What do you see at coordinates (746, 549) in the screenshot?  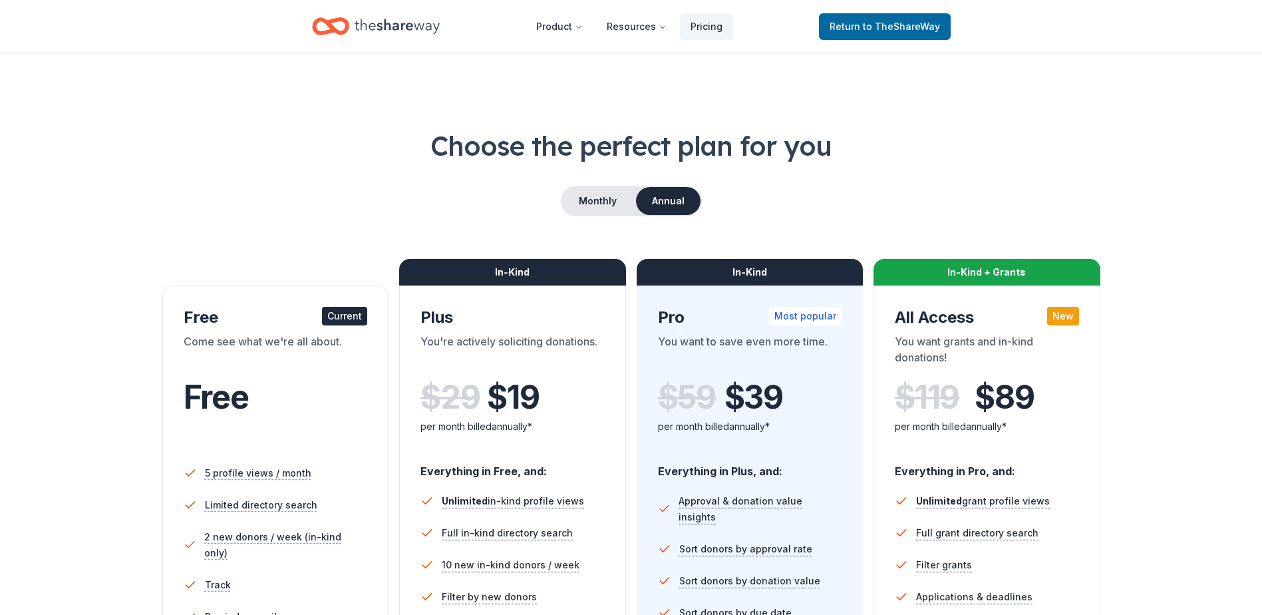 I see `span: Sort donors by approval rate` at bounding box center [746, 549].